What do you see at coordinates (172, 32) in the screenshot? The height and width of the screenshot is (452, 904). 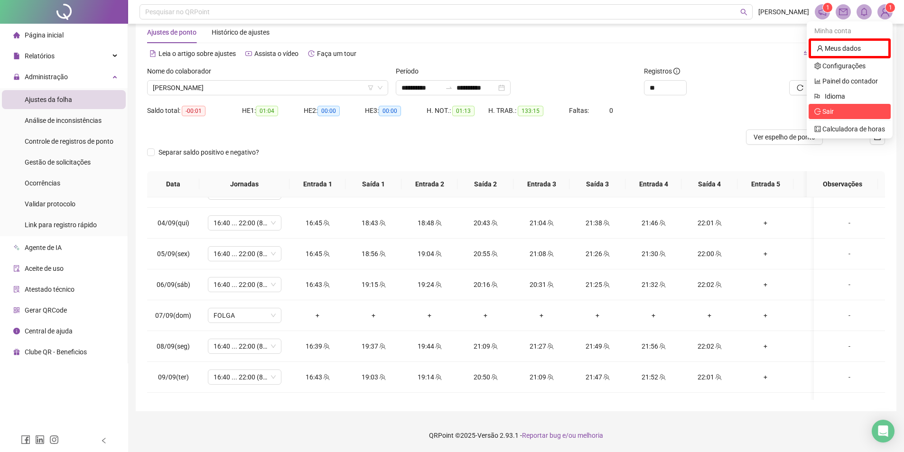 I see `span: Ajustes de ponto` at bounding box center [172, 32].